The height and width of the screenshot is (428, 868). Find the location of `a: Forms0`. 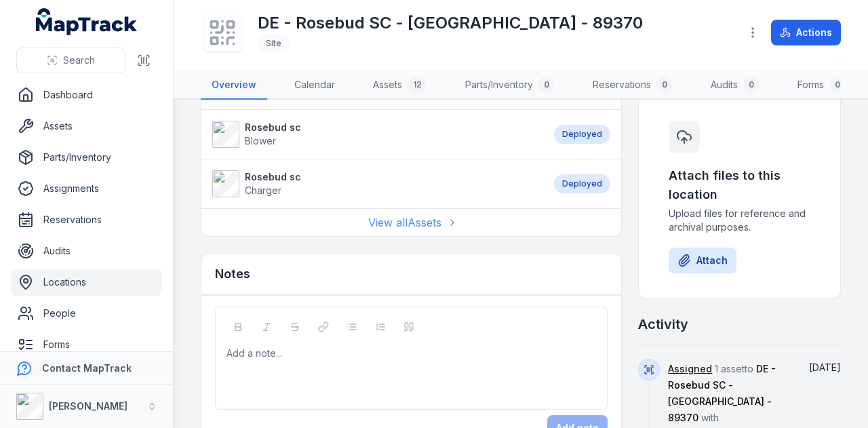

a: Forms0 is located at coordinates (821, 85).